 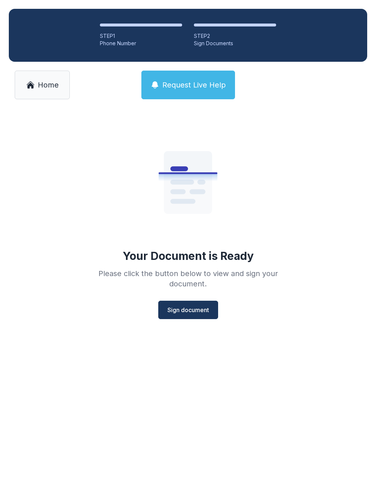 I want to click on span: Home, so click(x=48, y=85).